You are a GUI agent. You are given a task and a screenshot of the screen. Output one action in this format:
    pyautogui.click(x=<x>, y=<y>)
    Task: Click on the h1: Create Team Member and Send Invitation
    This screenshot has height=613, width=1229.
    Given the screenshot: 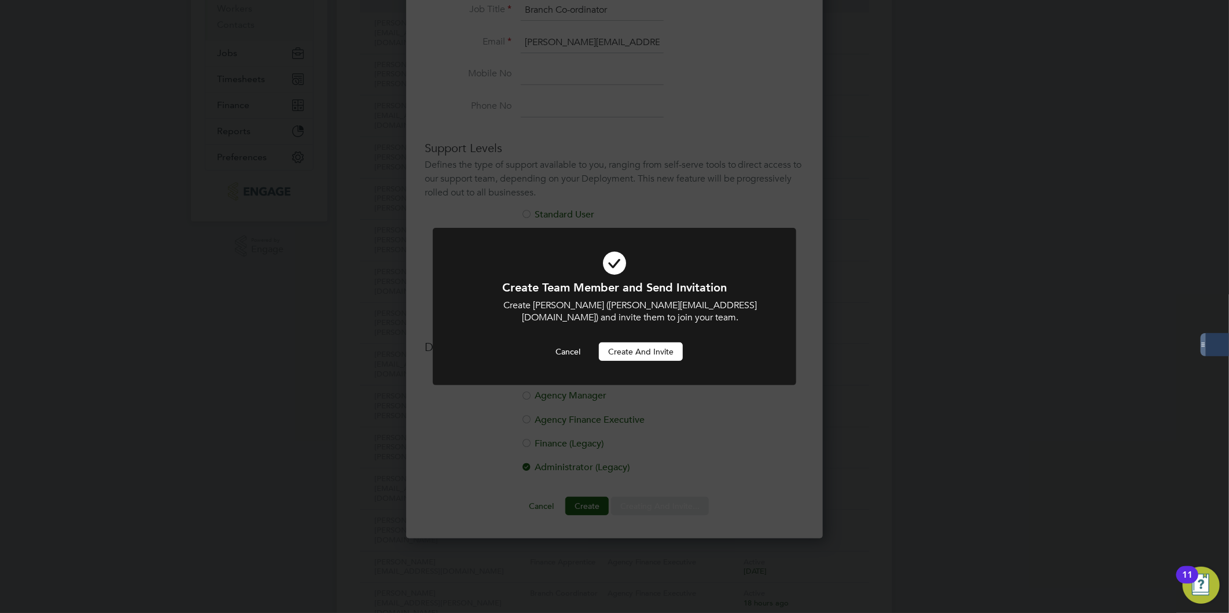 What is the action you would take?
    pyautogui.click(x=615, y=288)
    